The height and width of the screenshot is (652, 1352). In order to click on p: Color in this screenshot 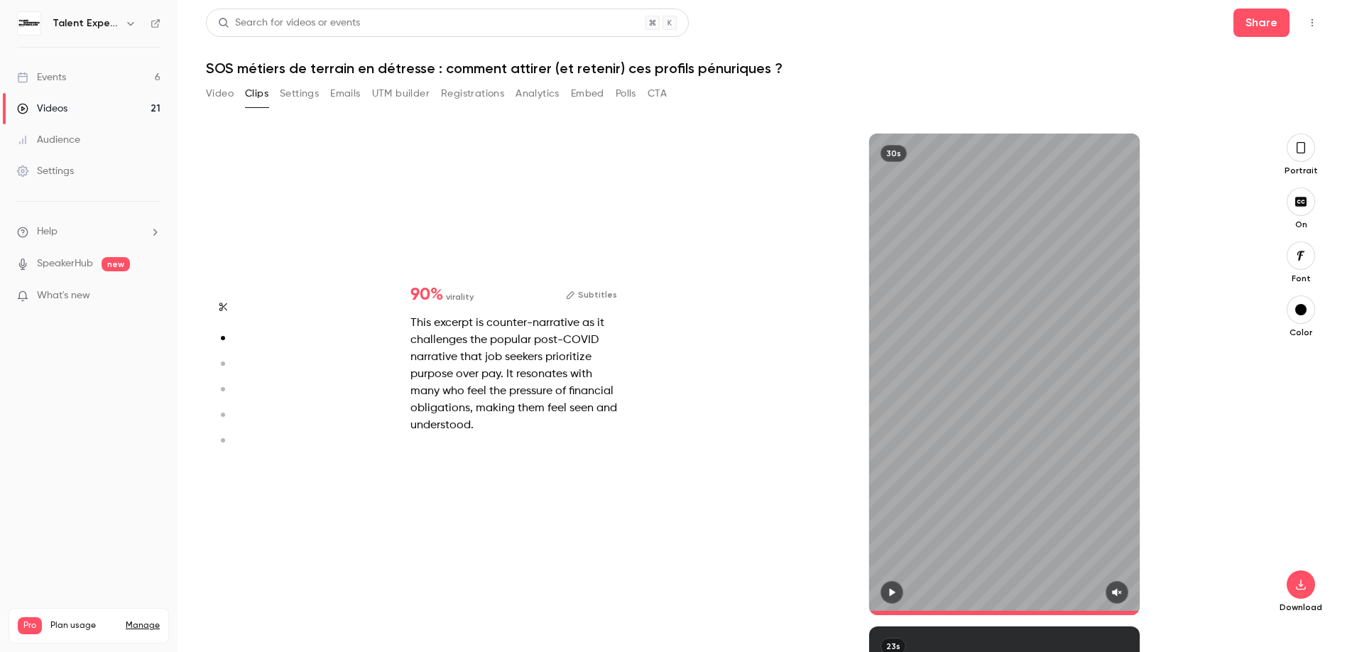, I will do `click(1301, 332)`.